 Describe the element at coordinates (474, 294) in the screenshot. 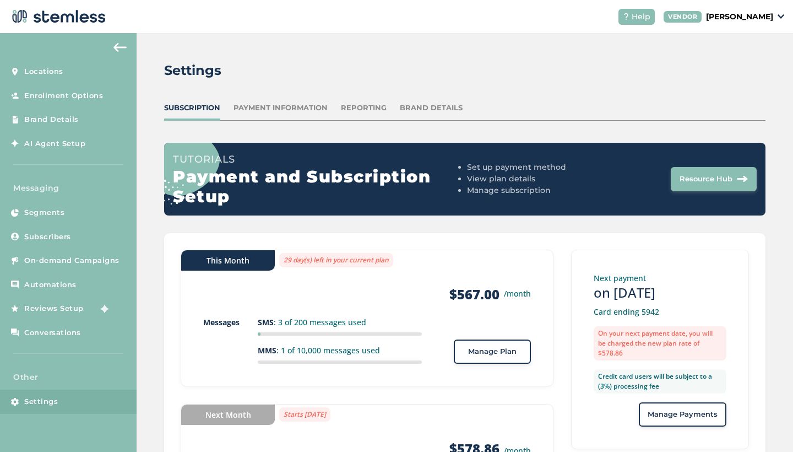

I see `strong: $567.00` at that location.